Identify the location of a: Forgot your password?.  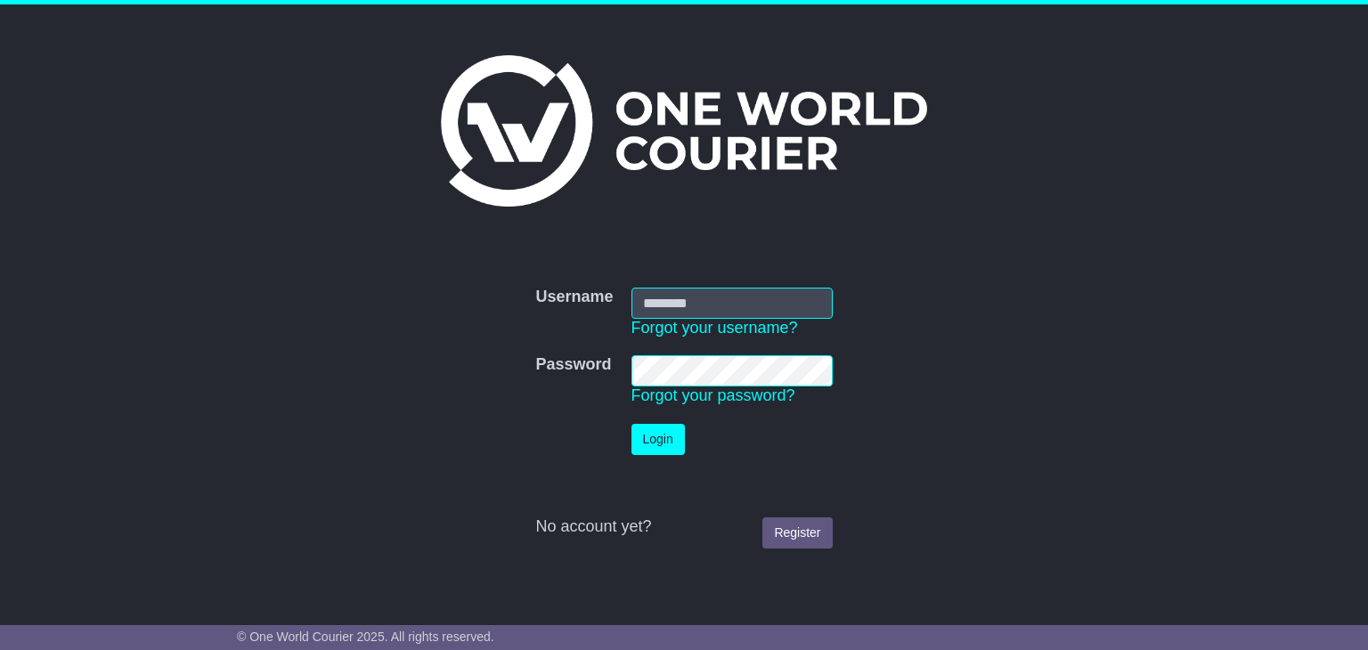
(713, 395).